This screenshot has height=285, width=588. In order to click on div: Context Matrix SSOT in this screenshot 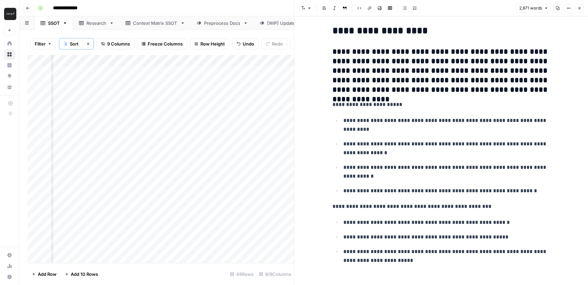, I will do `click(155, 23)`.